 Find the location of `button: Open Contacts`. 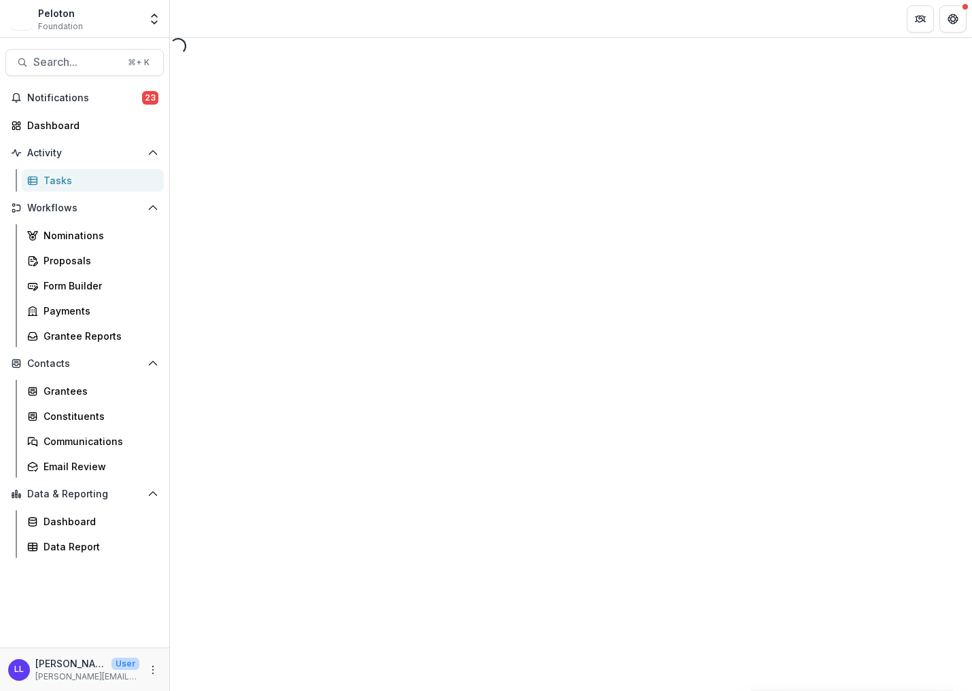

button: Open Contacts is located at coordinates (84, 364).